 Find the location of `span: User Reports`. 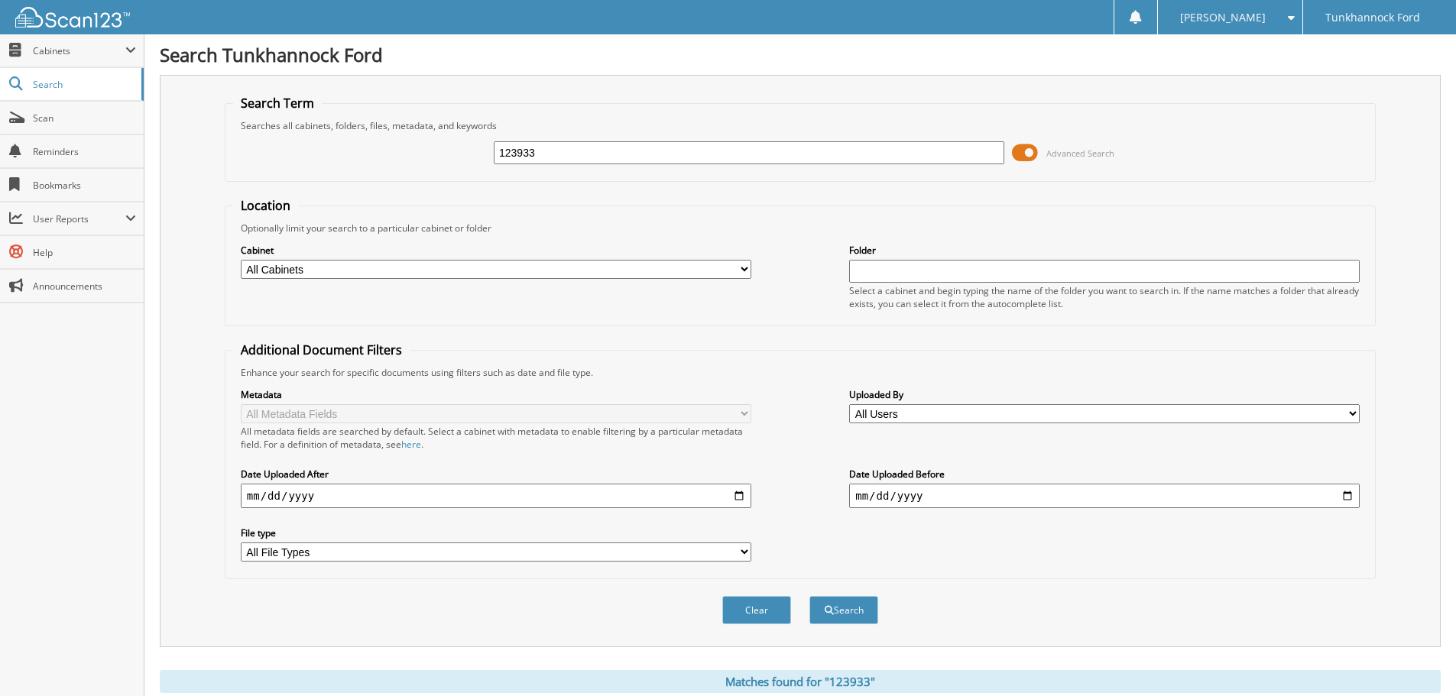

span: User Reports is located at coordinates (79, 219).